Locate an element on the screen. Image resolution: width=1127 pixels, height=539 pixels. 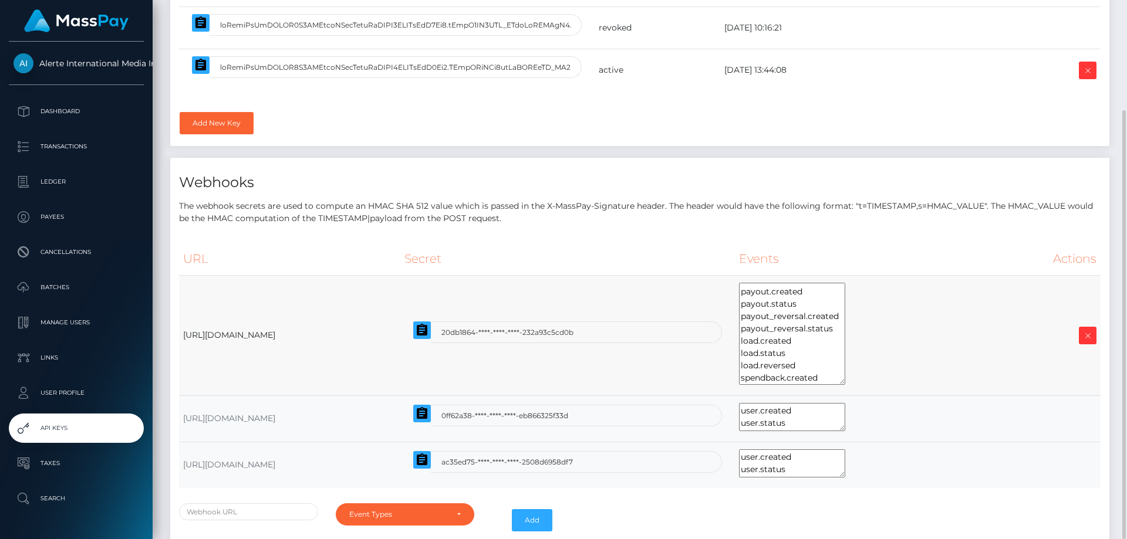
td: active is located at coordinates (657, 70).